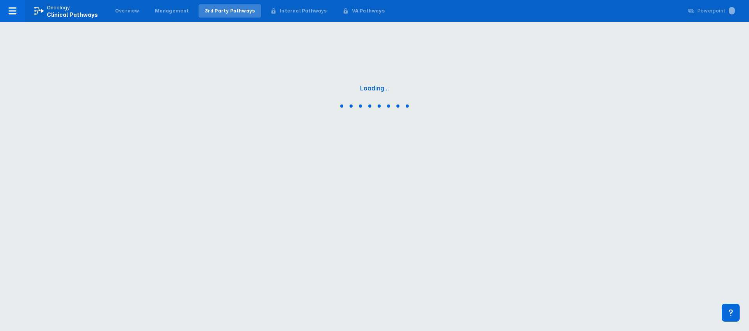 This screenshot has width=749, height=331. What do you see at coordinates (303, 11) in the screenshot?
I see `div: Internal Pathways` at bounding box center [303, 11].